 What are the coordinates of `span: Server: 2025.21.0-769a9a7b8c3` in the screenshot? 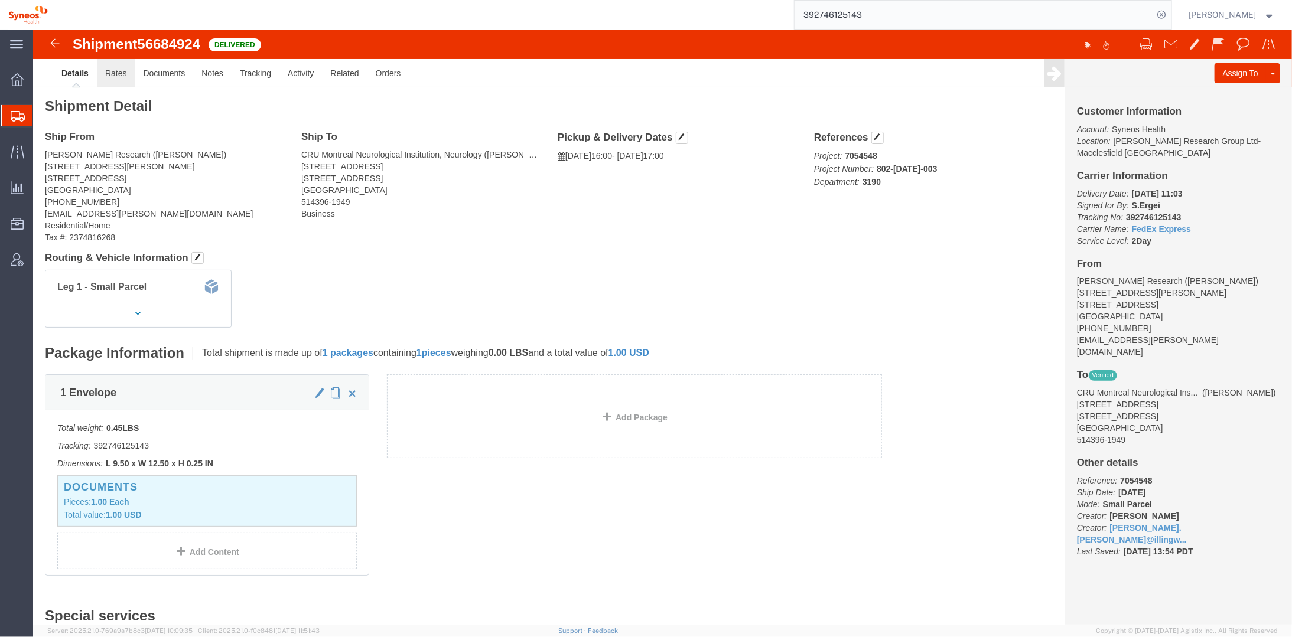 It's located at (120, 631).